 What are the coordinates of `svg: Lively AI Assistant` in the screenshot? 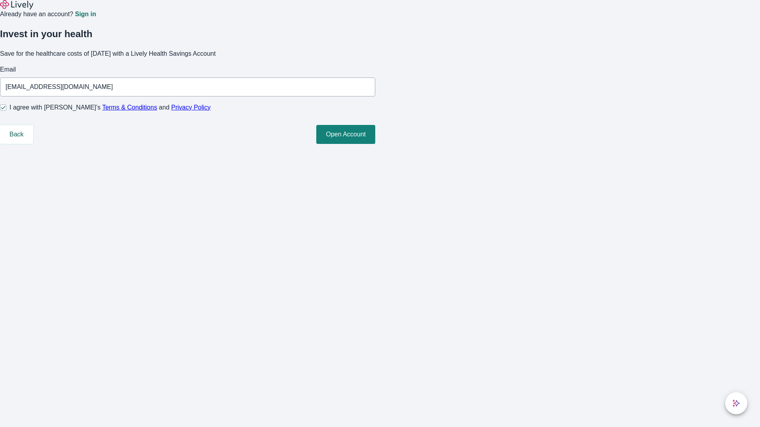 It's located at (736, 404).